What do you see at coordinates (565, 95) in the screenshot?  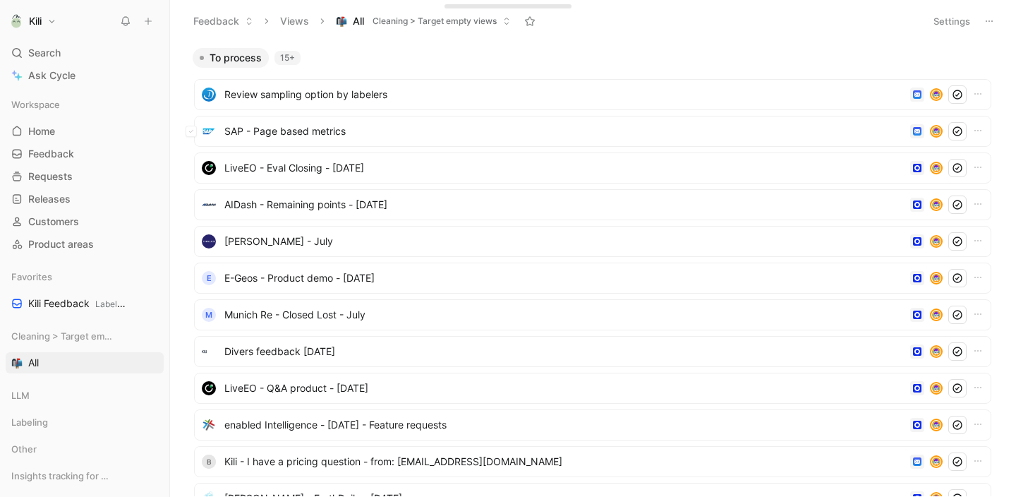 I see `span: Review sampling option by labelers` at bounding box center [565, 95].